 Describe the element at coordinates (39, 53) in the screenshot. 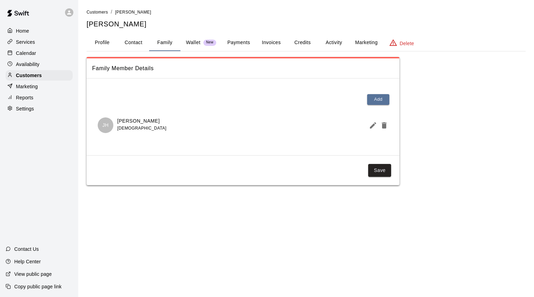

I see `div: Calendar` at that location.